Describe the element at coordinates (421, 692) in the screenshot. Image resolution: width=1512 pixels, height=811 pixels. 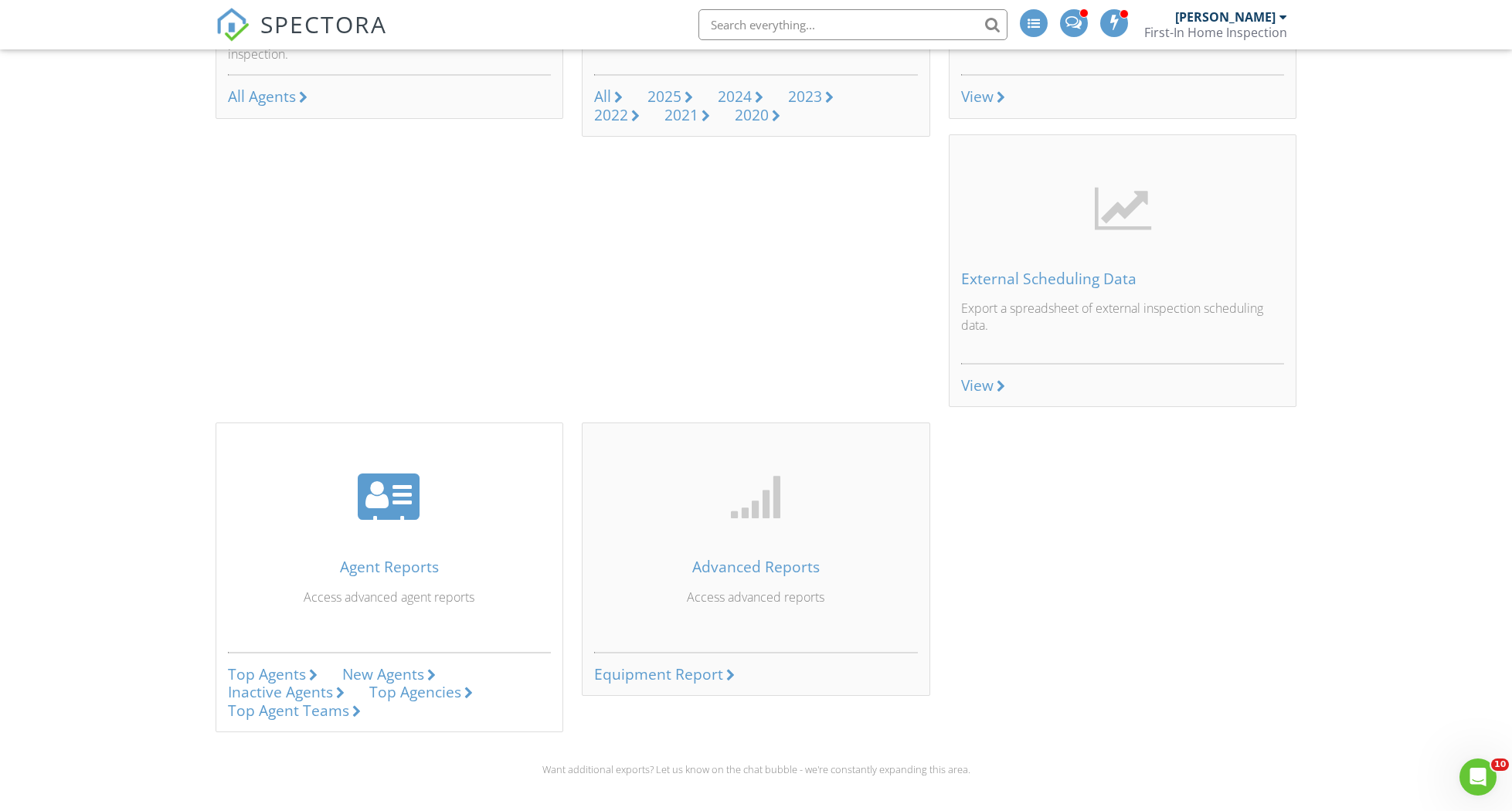
I see `a: Top Agencies` at that location.